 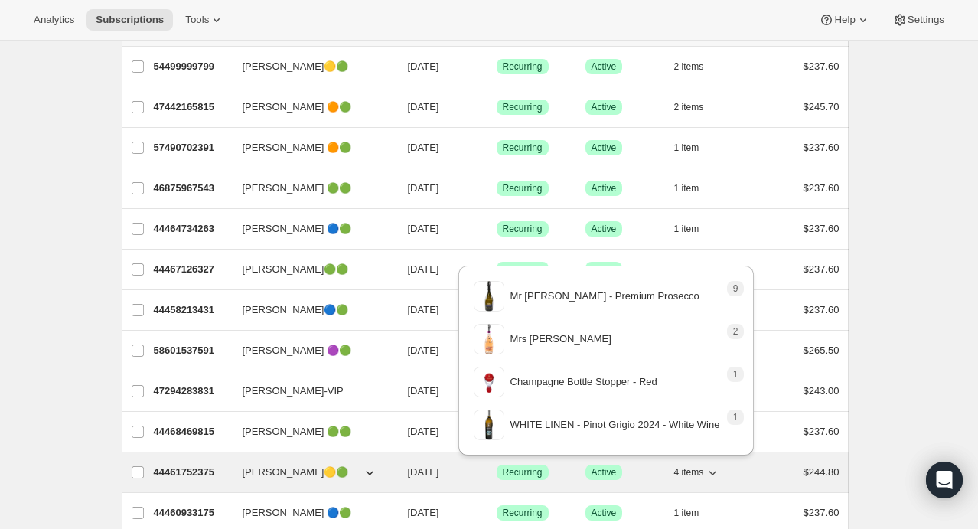 What do you see at coordinates (54, 20) in the screenshot?
I see `span: Analytics` at bounding box center [54, 20].